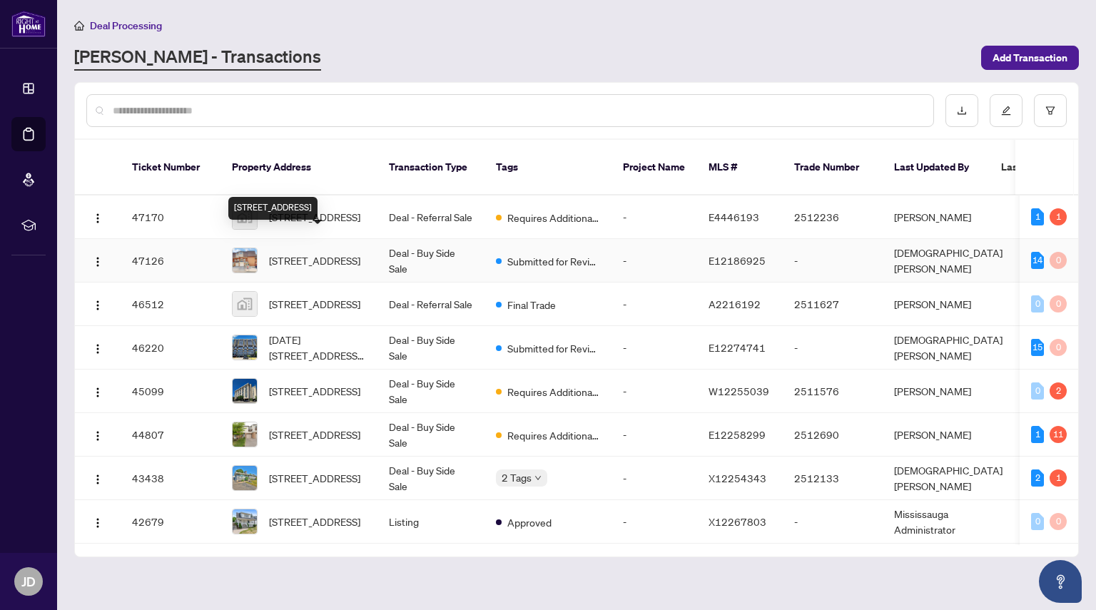 The image size is (1096, 610). I want to click on span: Last Modified Date, so click(1045, 167).